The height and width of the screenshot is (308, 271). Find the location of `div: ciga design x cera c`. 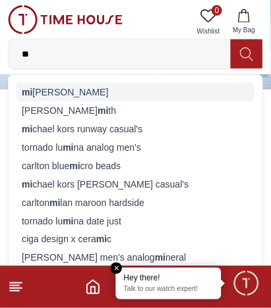

div: ciga design x cera c is located at coordinates (135, 240).